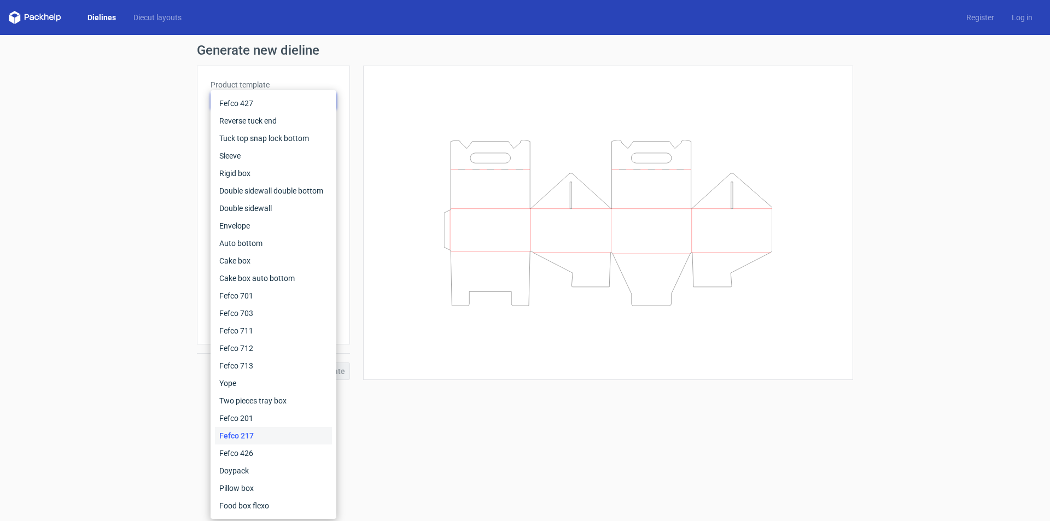  What do you see at coordinates (273, 191) in the screenshot?
I see `div: Double sidewall double bottom` at bounding box center [273, 191].